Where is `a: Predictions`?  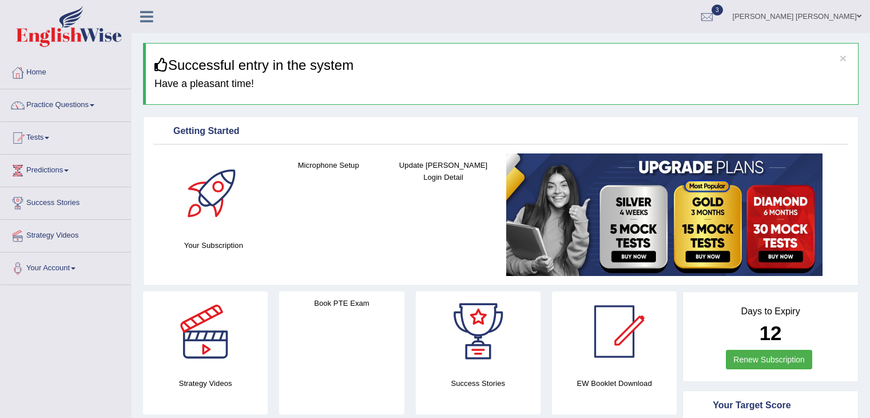
a: Predictions is located at coordinates (66, 169).